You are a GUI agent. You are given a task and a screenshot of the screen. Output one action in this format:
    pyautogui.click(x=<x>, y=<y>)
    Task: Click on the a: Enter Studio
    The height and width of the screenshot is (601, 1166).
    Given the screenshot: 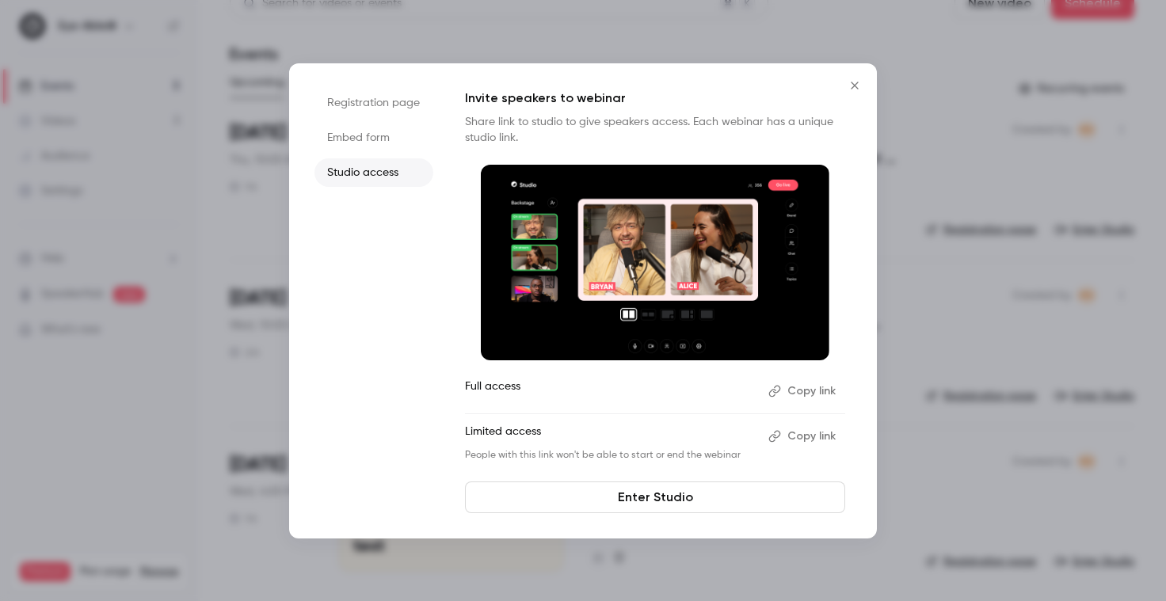 What is the action you would take?
    pyautogui.click(x=655, y=497)
    